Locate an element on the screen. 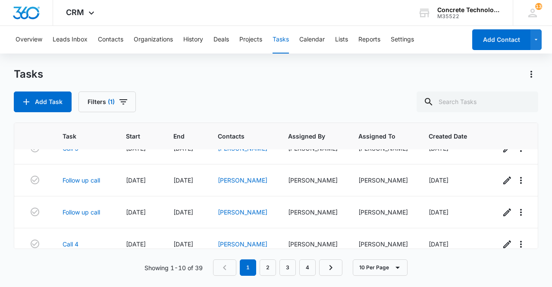  div: account id is located at coordinates (469, 16).